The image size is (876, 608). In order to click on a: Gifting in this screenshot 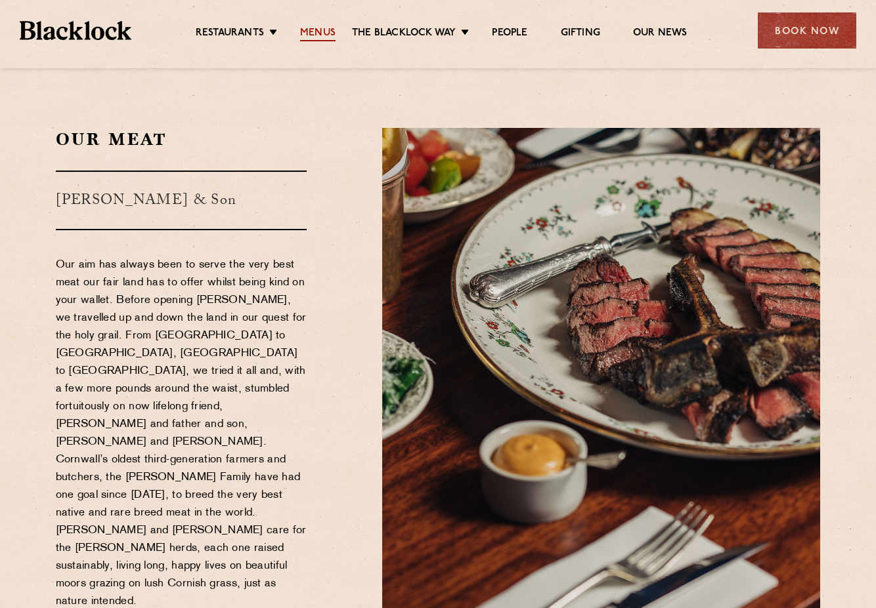, I will do `click(580, 34)`.